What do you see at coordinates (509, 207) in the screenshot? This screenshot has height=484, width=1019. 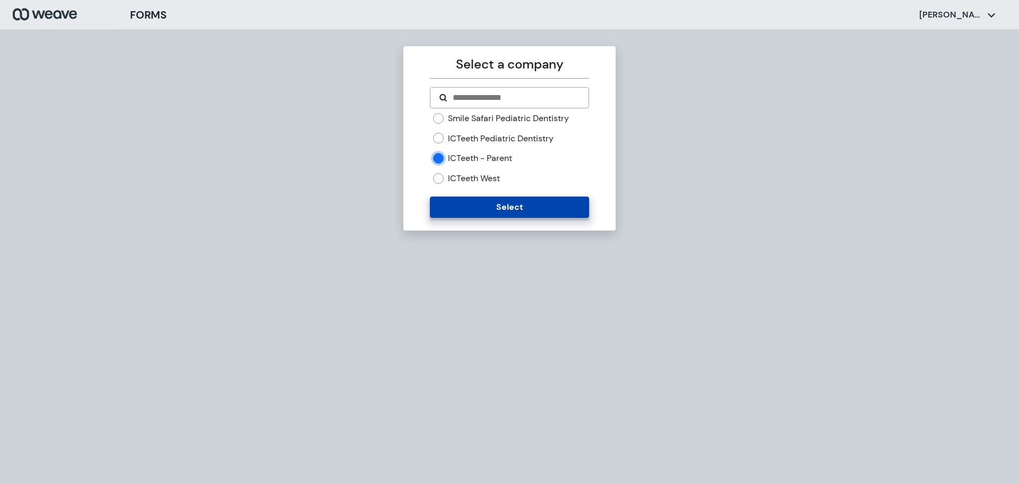 I see `button: Select` at bounding box center [509, 207].